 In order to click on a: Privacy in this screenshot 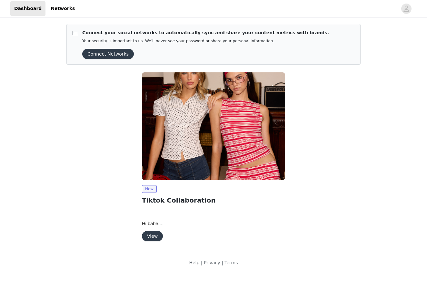, I will do `click(212, 262)`.